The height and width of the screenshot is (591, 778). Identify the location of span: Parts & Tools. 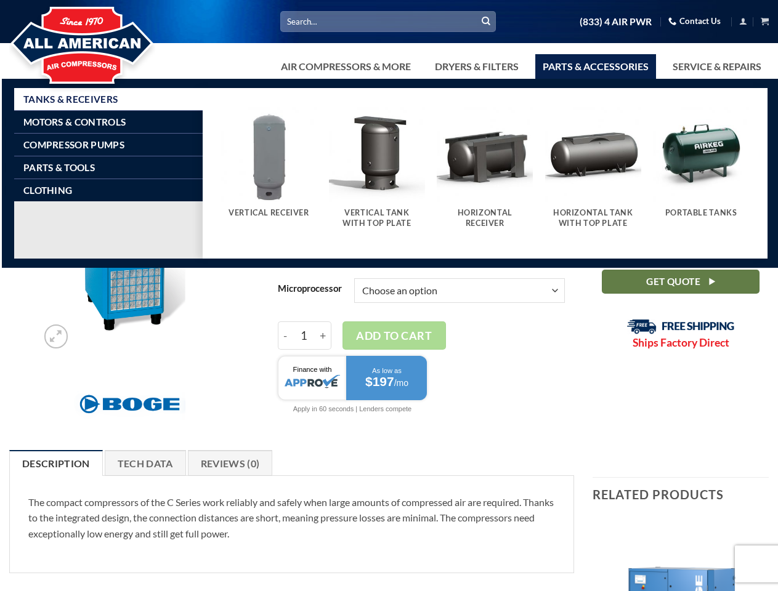
(59, 168).